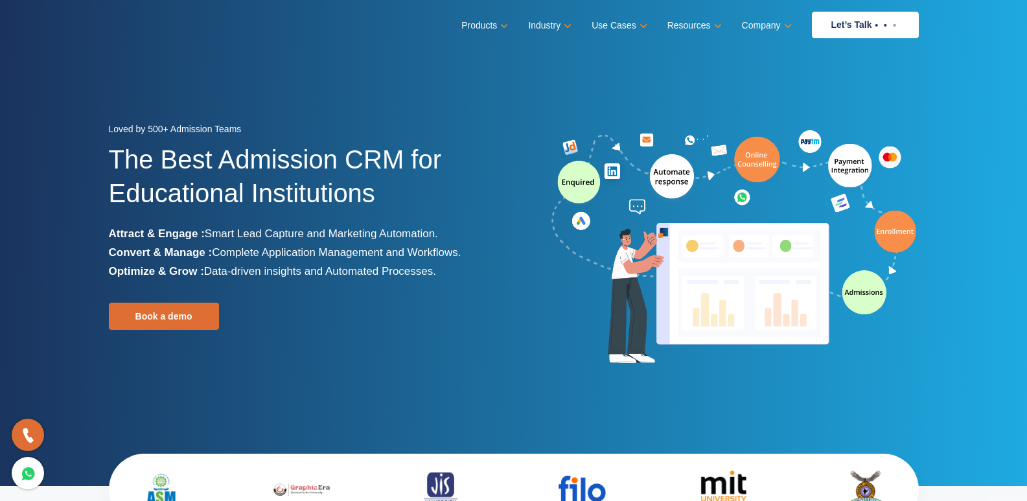 The width and height of the screenshot is (1027, 501). Describe the element at coordinates (618, 25) in the screenshot. I see `a: Use Cases` at that location.